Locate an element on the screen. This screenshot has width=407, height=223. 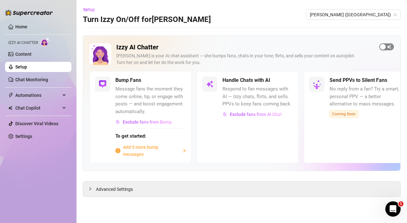
span: arrow-right is located at coordinates (184, 151).